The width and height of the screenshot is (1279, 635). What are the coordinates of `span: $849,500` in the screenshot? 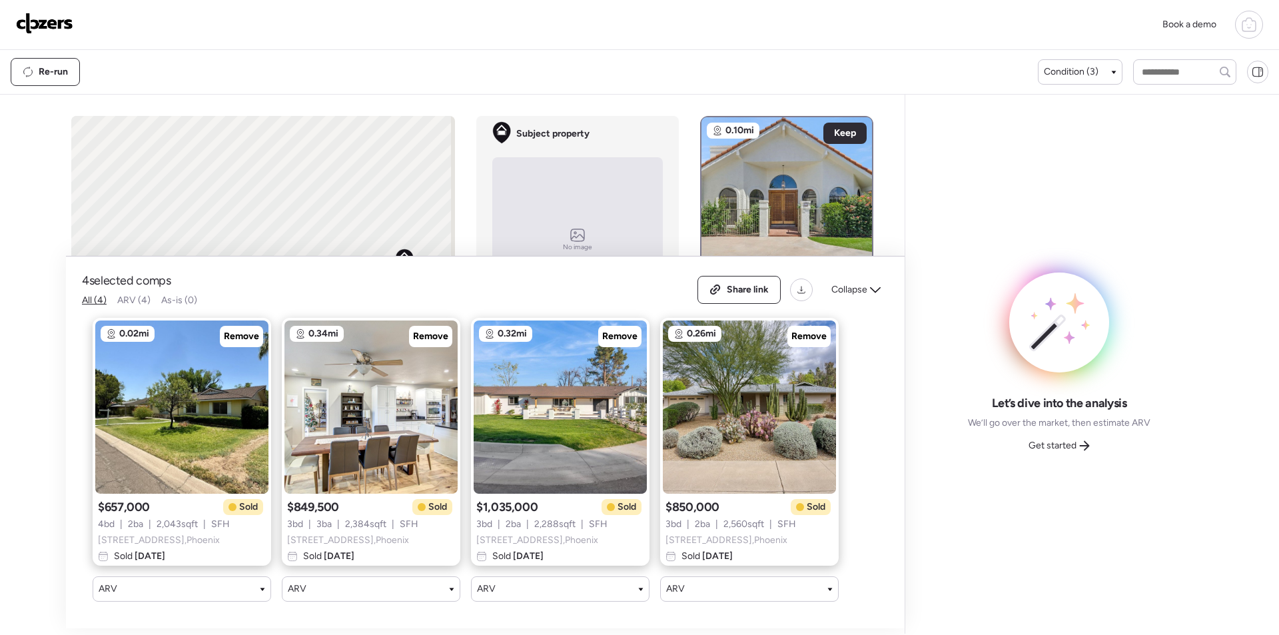 It's located at (313, 507).